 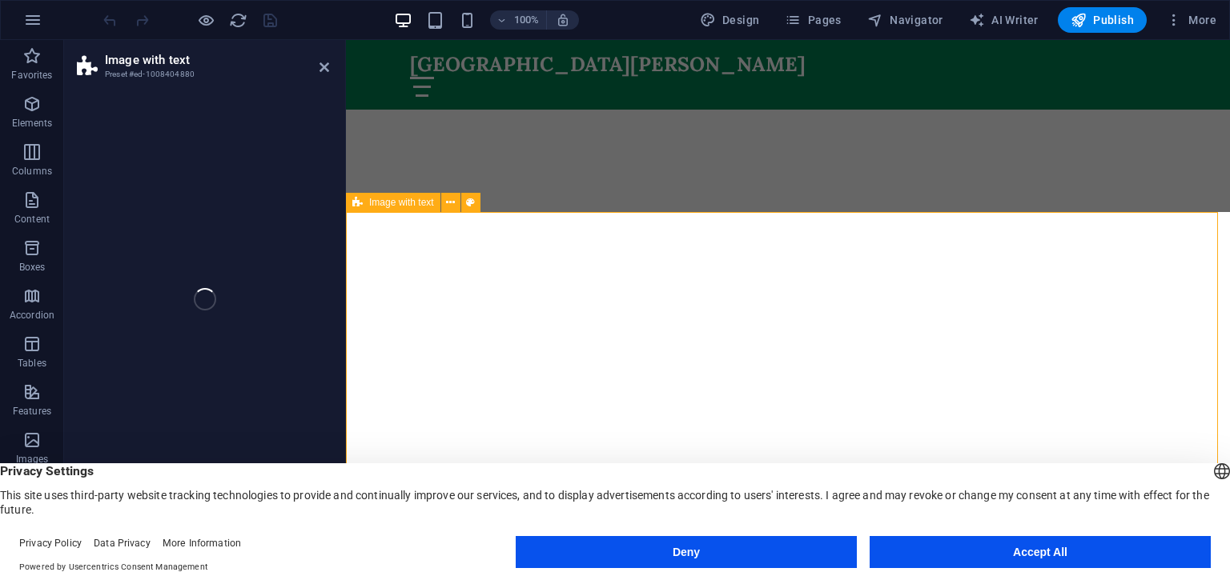 What do you see at coordinates (32, 459) in the screenshot?
I see `p: Images` at bounding box center [32, 459].